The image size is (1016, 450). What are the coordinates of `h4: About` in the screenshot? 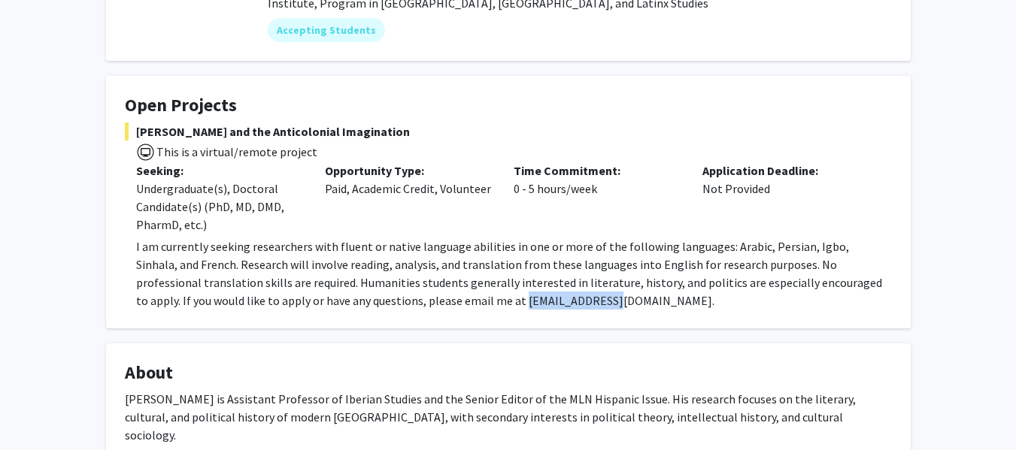 It's located at (508, 373).